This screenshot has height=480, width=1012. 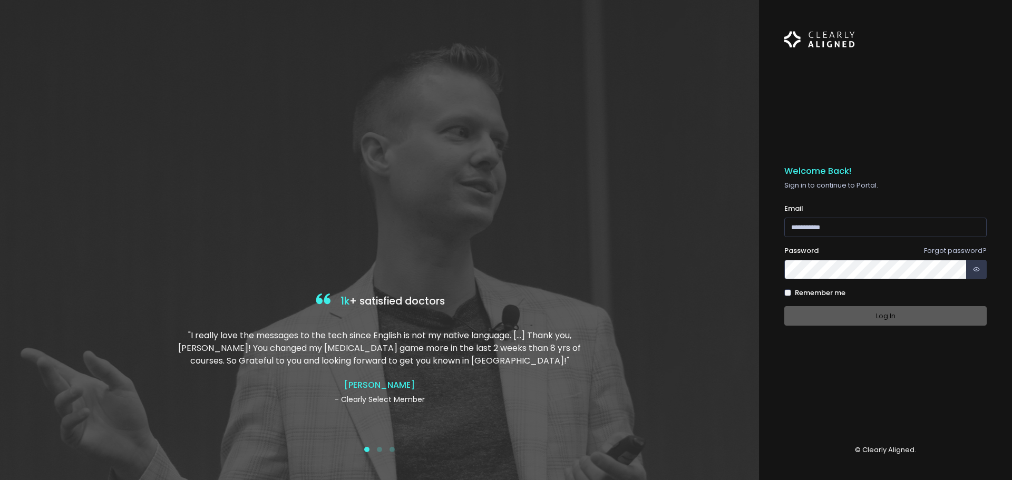 What do you see at coordinates (794, 209) in the screenshot?
I see `label: Email` at bounding box center [794, 209].